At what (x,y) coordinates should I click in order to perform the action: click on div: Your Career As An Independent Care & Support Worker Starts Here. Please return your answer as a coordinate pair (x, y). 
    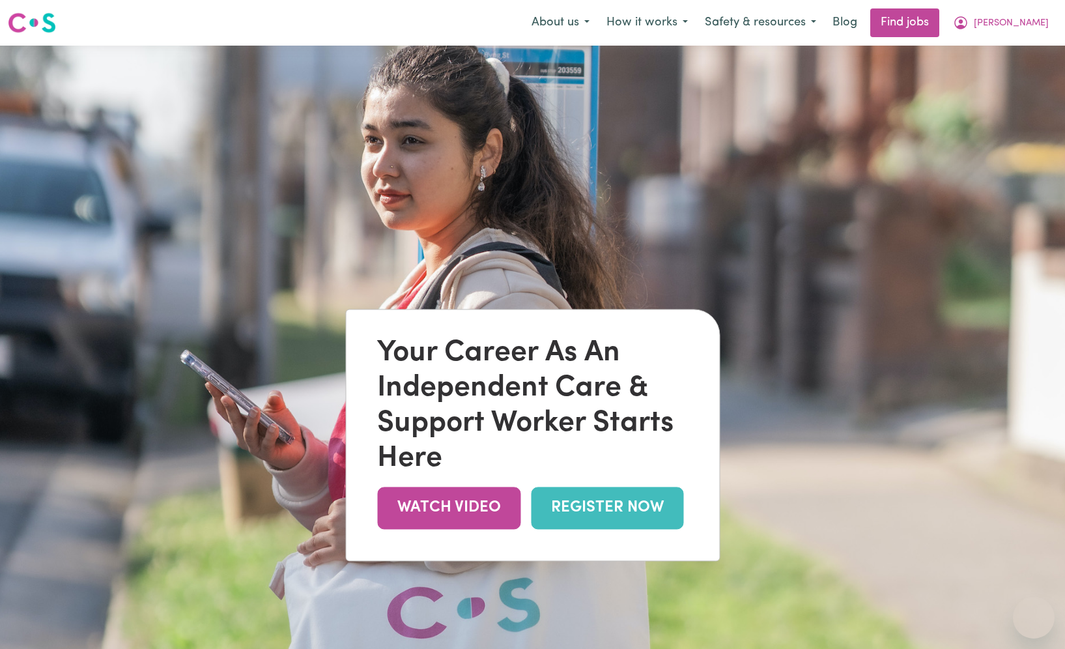
    Looking at the image, I should click on (532, 406).